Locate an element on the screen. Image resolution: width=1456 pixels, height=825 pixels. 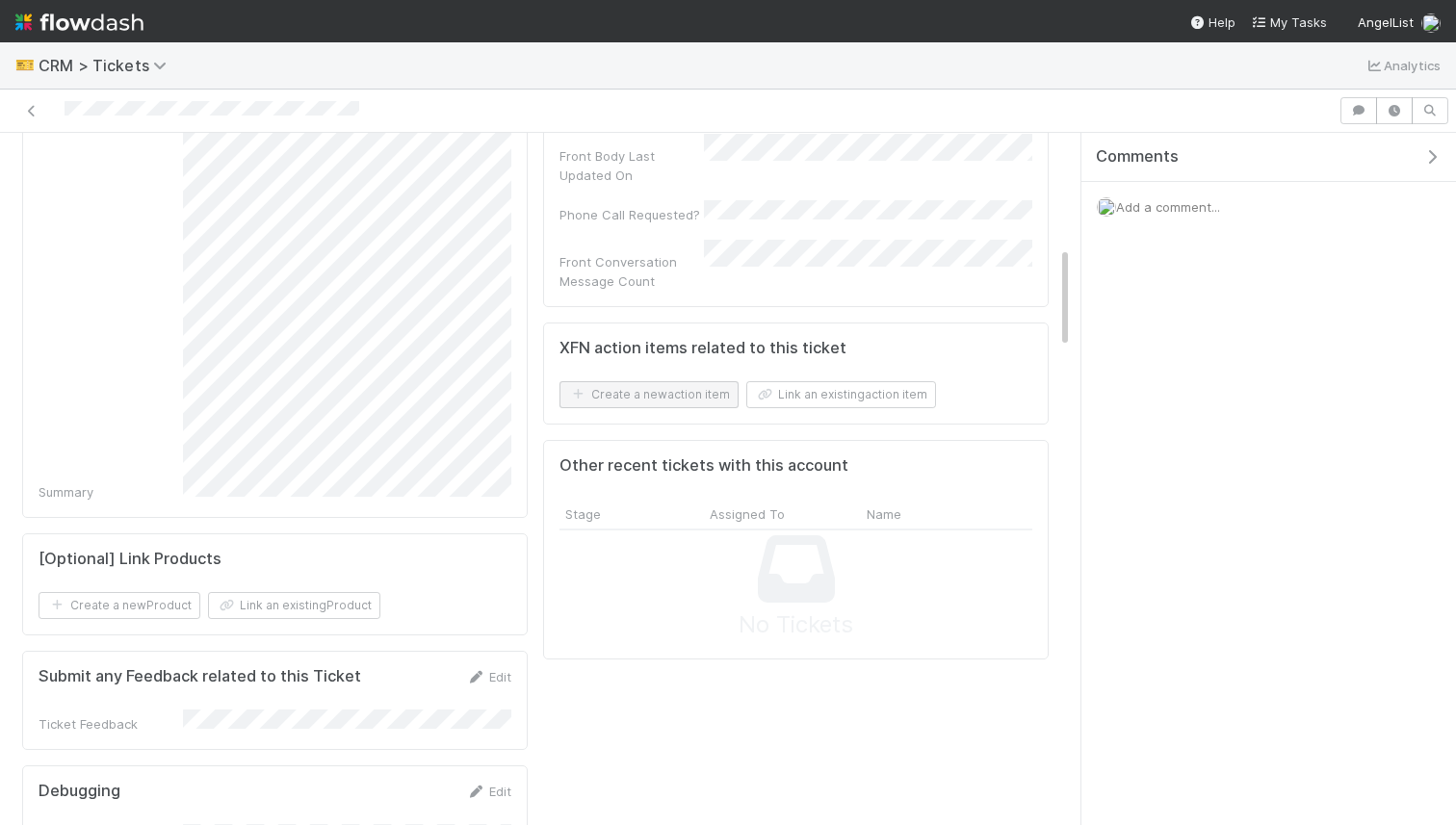
span: Comments is located at coordinates (1137, 157).